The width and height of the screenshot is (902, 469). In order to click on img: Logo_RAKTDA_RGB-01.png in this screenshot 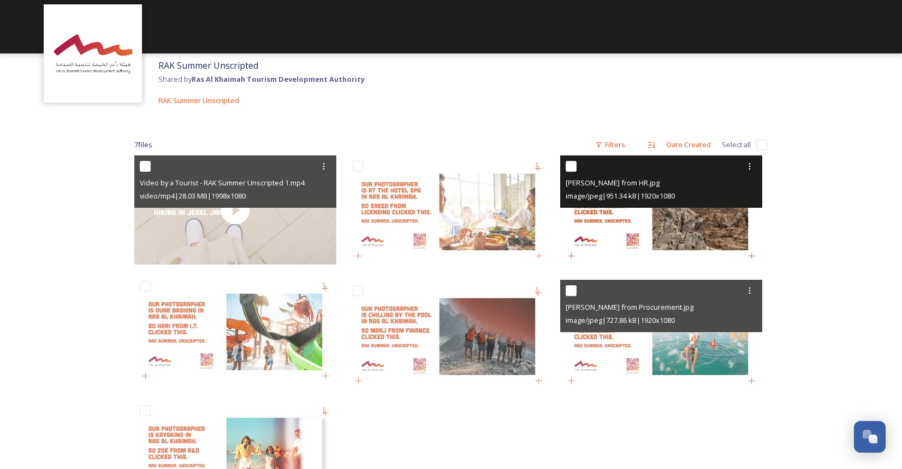, I will do `click(93, 53)`.